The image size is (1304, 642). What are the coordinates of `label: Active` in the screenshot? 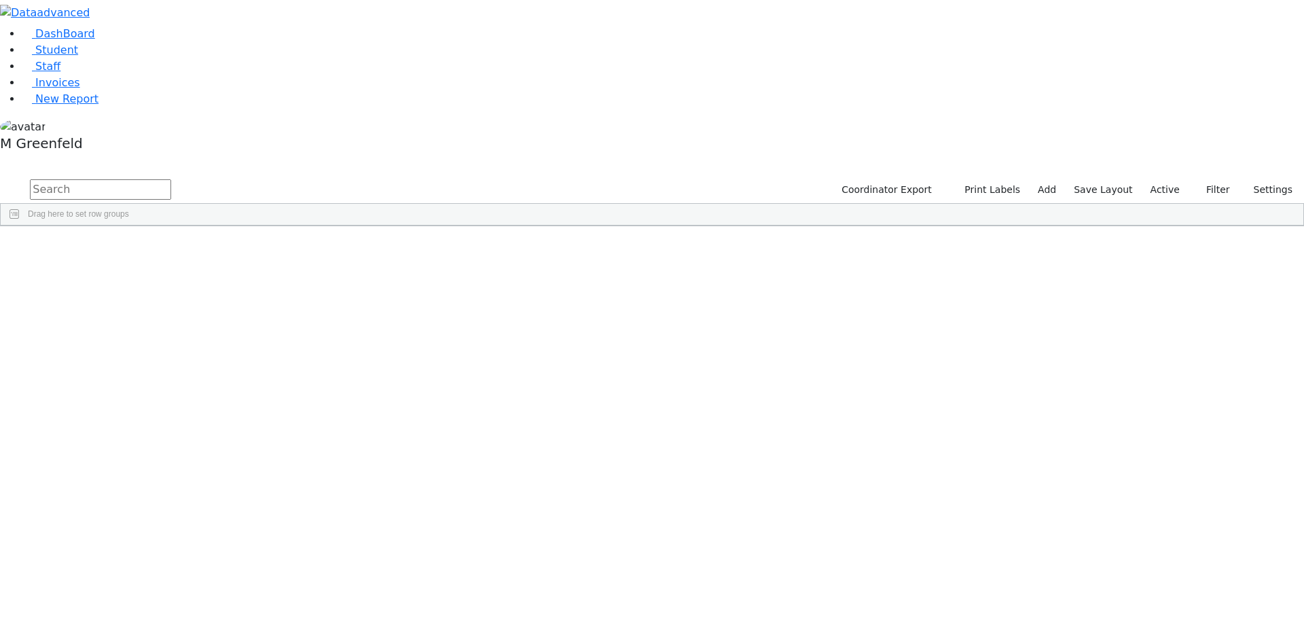 It's located at (1164, 189).